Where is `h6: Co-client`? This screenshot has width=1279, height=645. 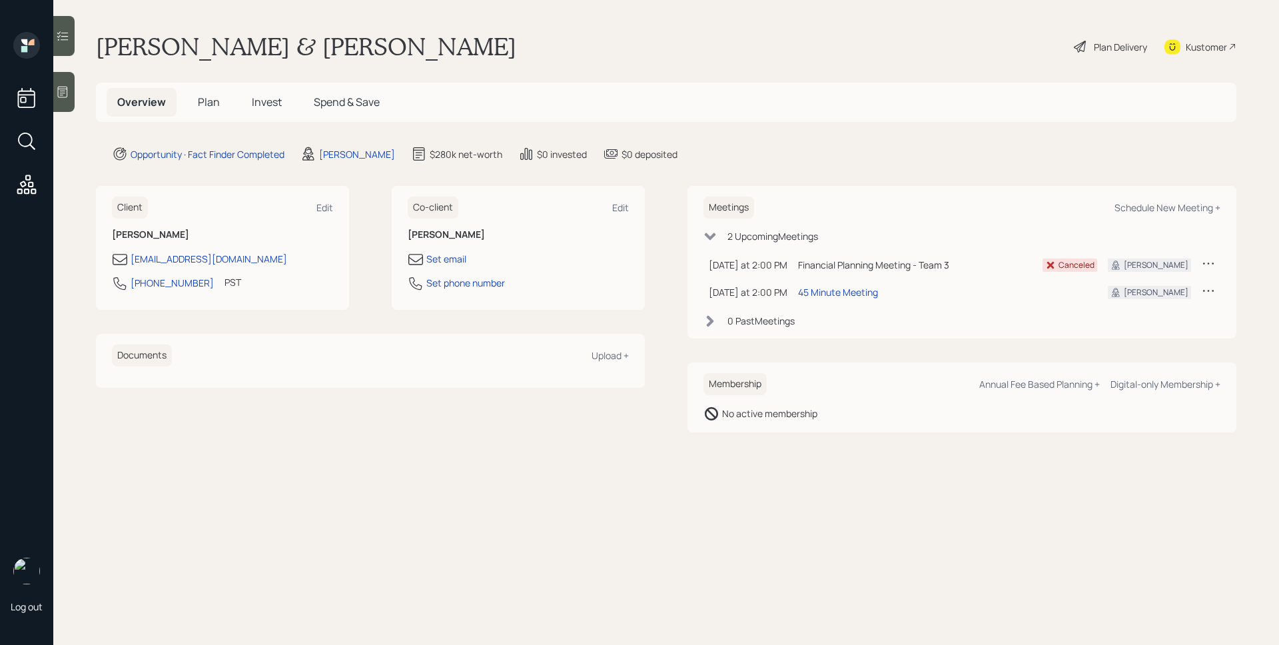 h6: Co-client is located at coordinates (433, 207).